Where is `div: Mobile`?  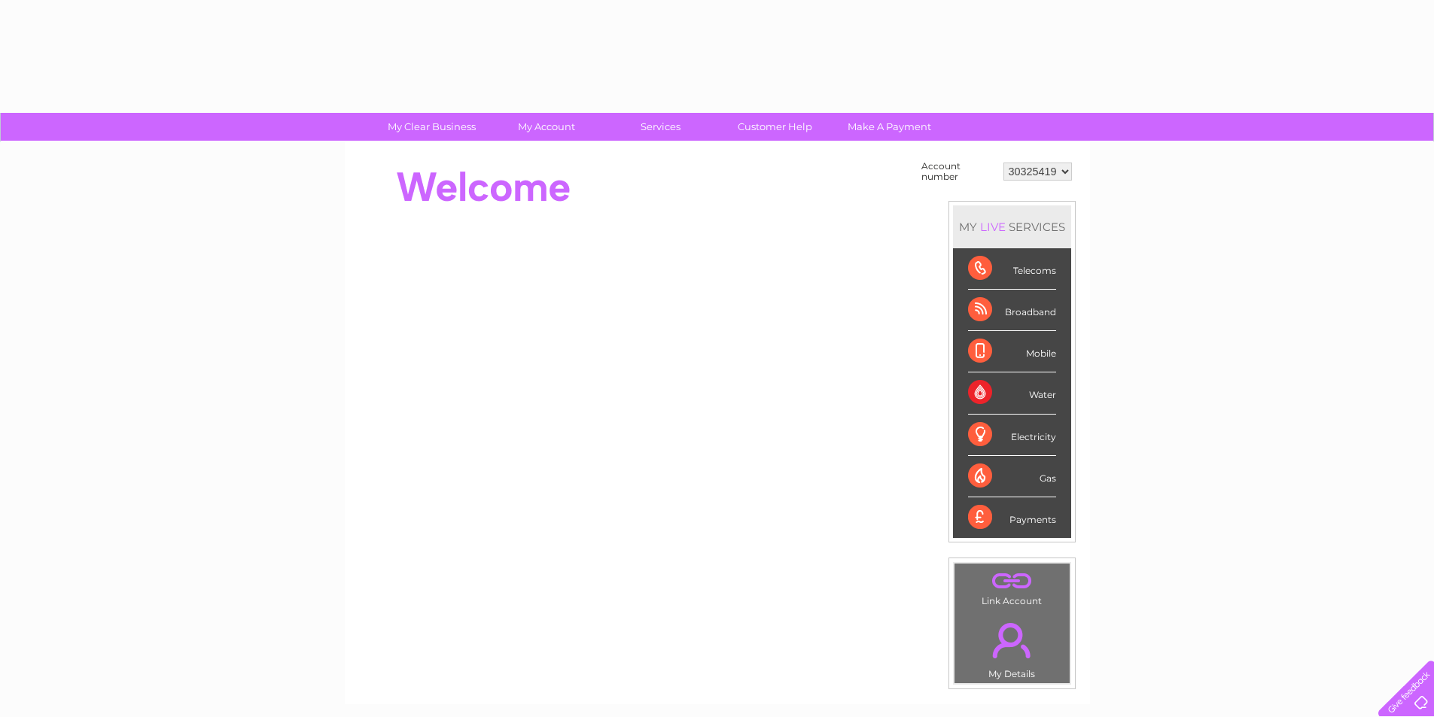
div: Mobile is located at coordinates (1012, 352).